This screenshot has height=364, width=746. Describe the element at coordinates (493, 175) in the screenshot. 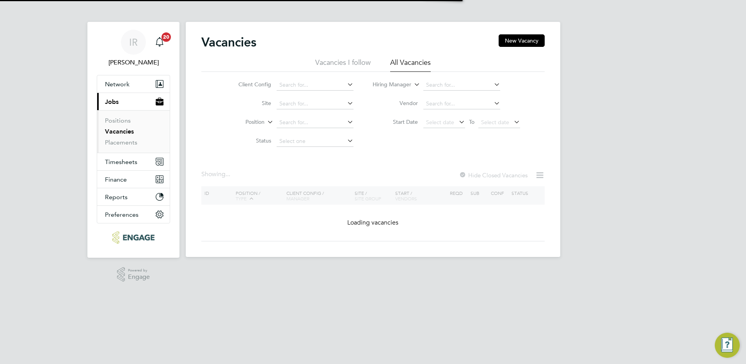

I see `label: Hide Closed Vacancies` at that location.